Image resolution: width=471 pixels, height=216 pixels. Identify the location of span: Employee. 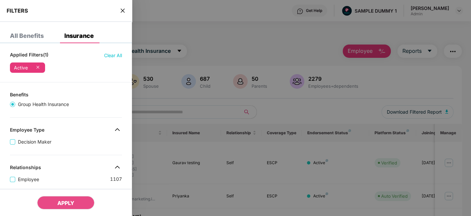
(29, 179).